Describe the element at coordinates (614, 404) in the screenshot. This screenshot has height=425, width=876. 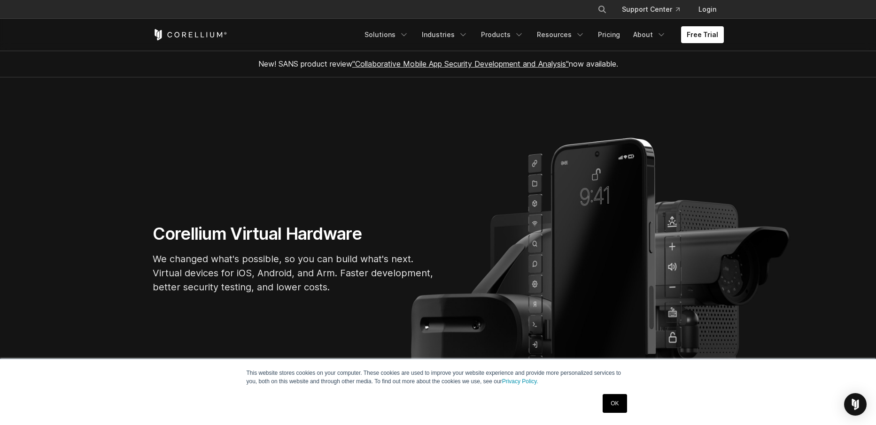
I see `a: OK` at that location.